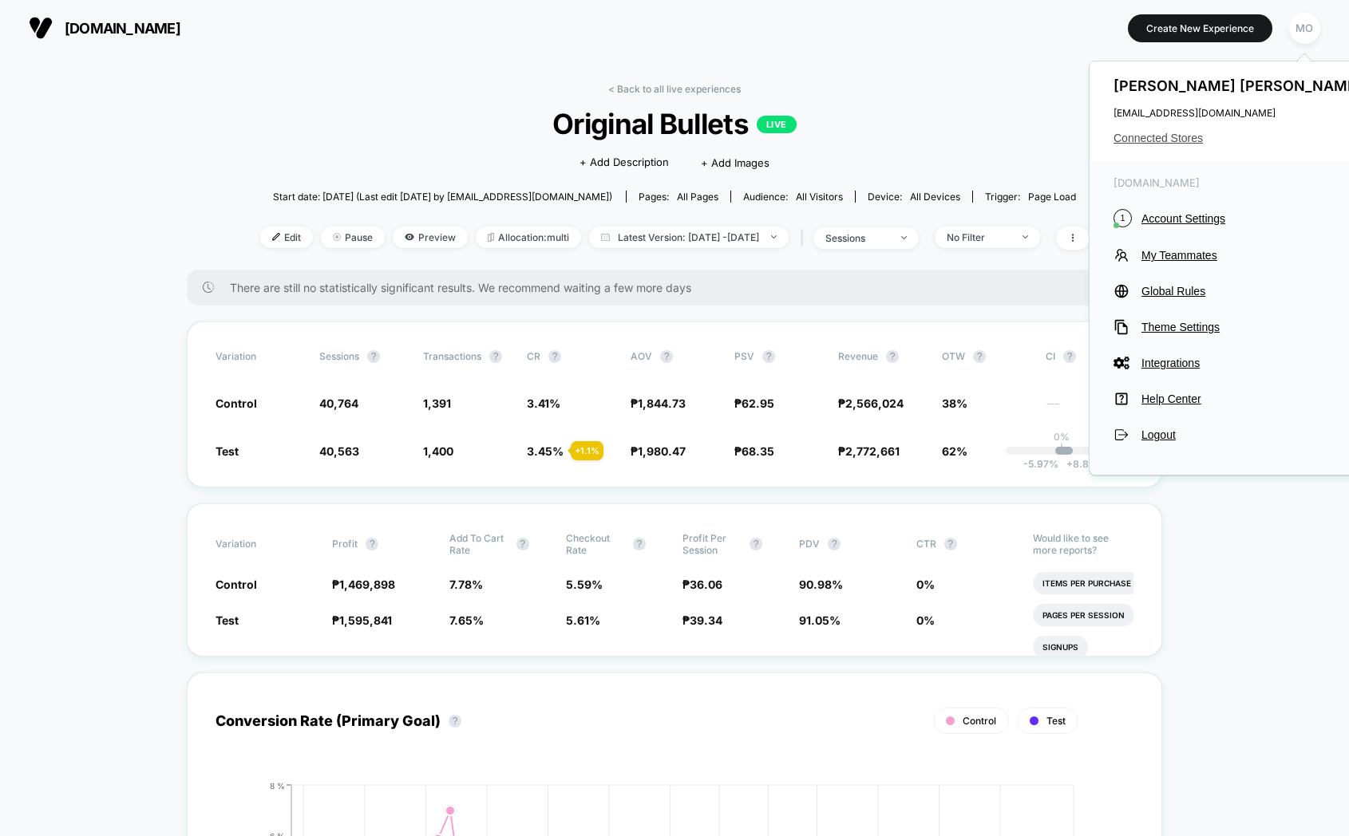 This screenshot has width=1349, height=836. What do you see at coordinates (955, 451) in the screenshot?
I see `span: 62%` at bounding box center [955, 451].